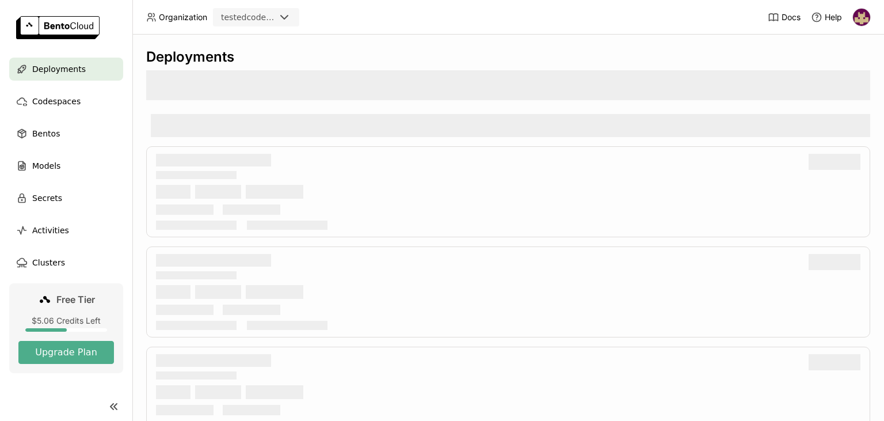 The height and width of the screenshot is (421, 884). What do you see at coordinates (66, 69) in the screenshot?
I see `a: Deployments` at bounding box center [66, 69].